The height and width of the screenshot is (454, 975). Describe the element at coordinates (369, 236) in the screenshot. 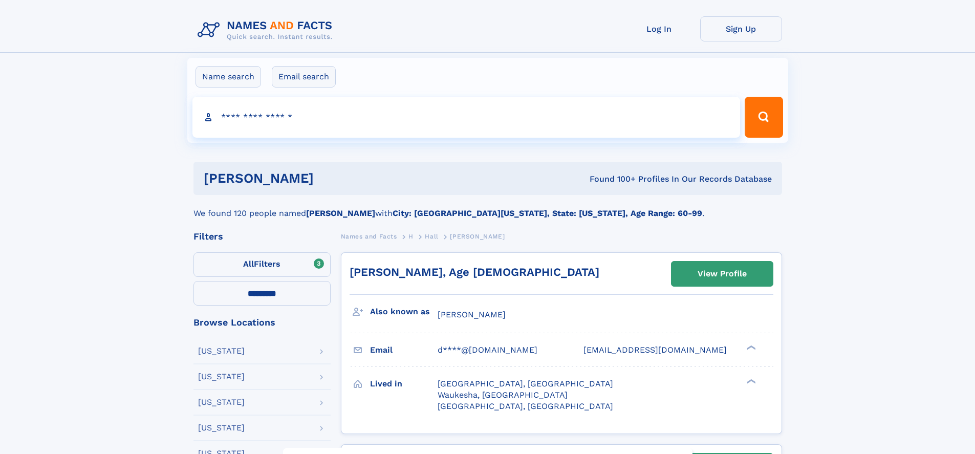

I see `a: Names and Facts` at that location.